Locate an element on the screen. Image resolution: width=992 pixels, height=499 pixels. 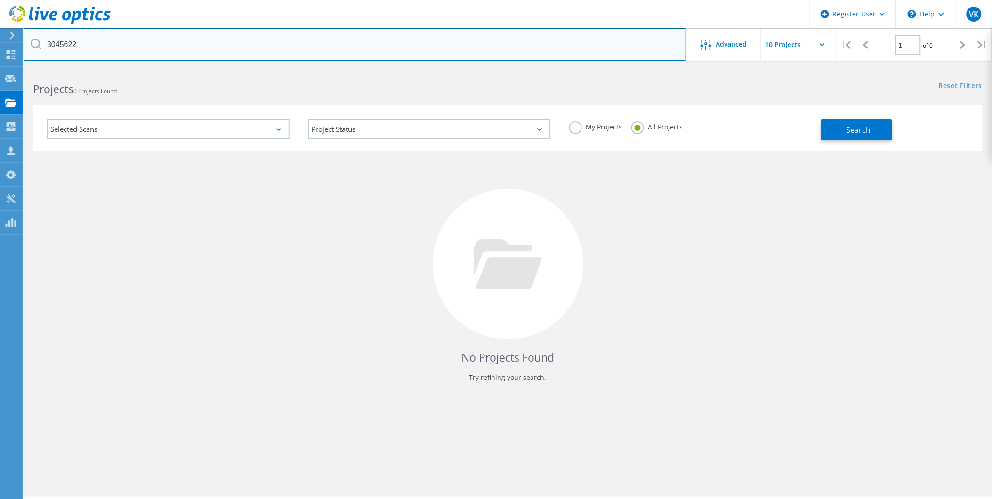
input: Search projects by name, owner, ID, company, etc is located at coordinates (355, 45).